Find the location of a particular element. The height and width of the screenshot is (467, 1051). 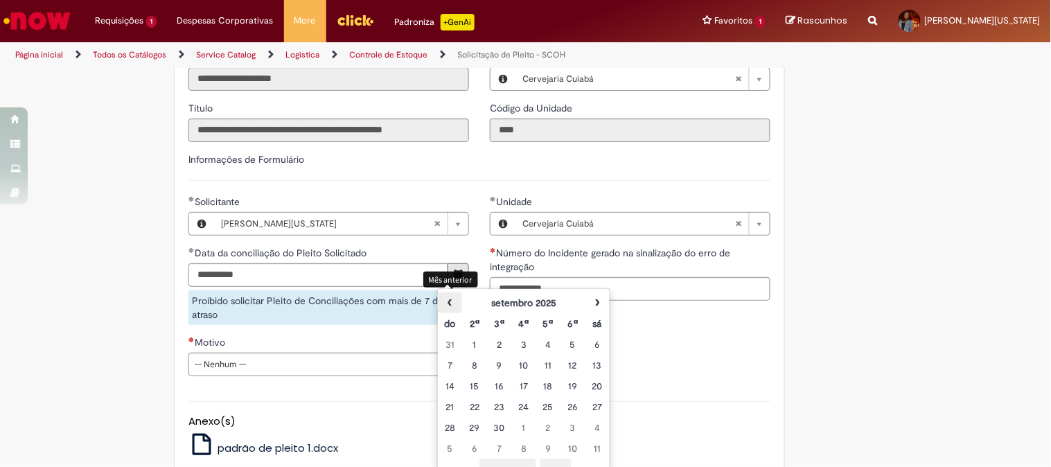

div: 28 August 2025 Thursday is located at coordinates (449, 427).